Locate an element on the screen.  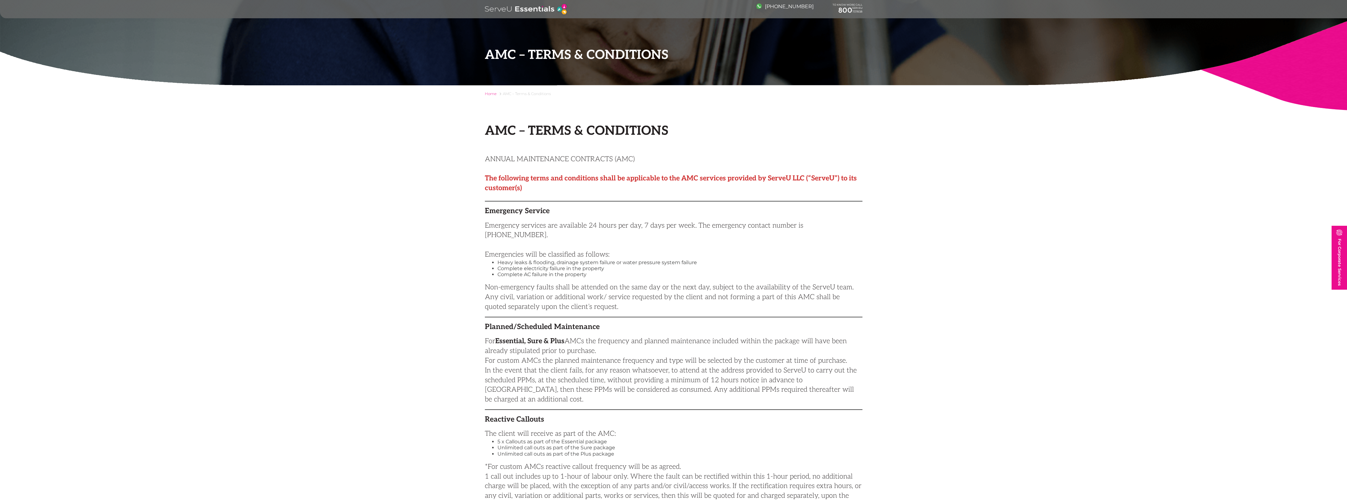
li: Unlimited call outs as part of the Plus package is located at coordinates (680, 453).